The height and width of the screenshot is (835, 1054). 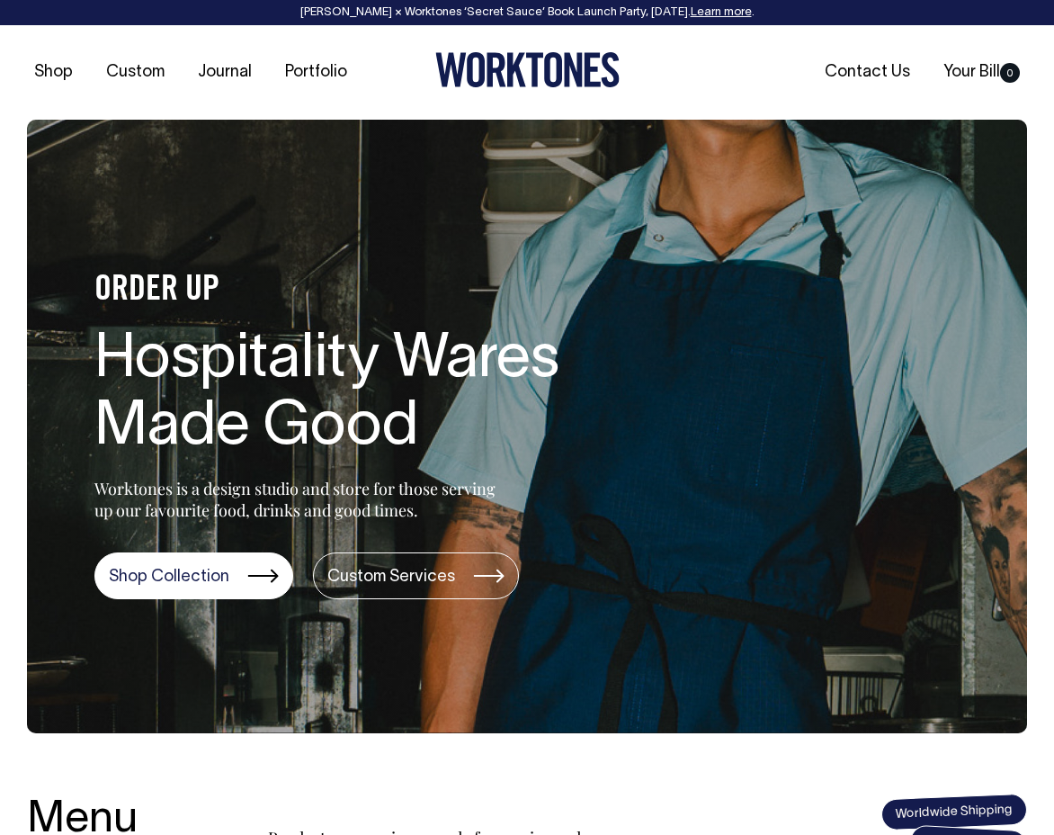 I want to click on a: Shop Collection, so click(x=193, y=576).